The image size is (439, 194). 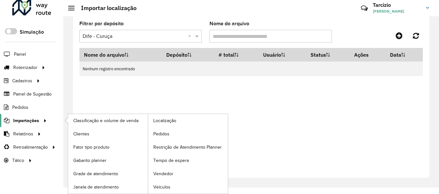 I want to click on h2: Importar localização, so click(x=106, y=8).